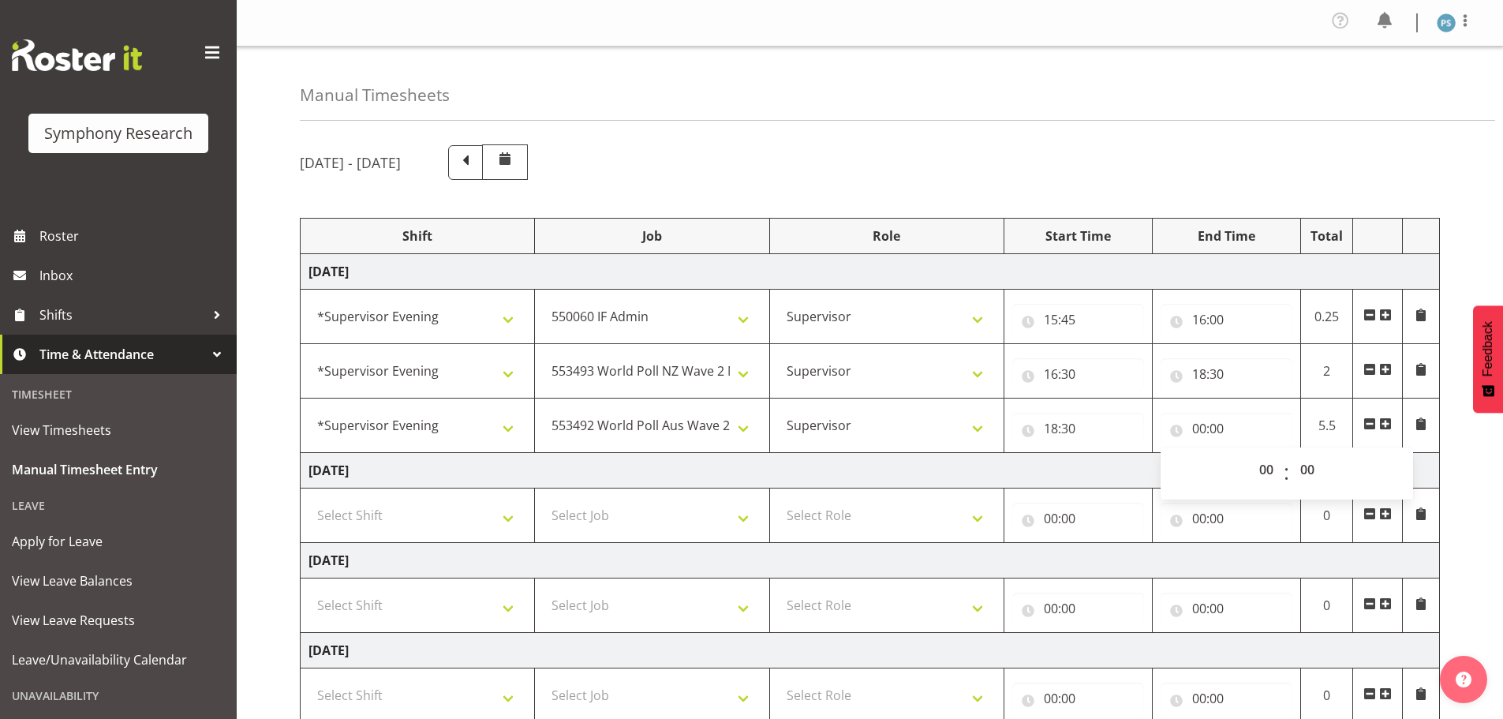 The height and width of the screenshot is (719, 1503). I want to click on a: View Leave Requests, so click(118, 620).